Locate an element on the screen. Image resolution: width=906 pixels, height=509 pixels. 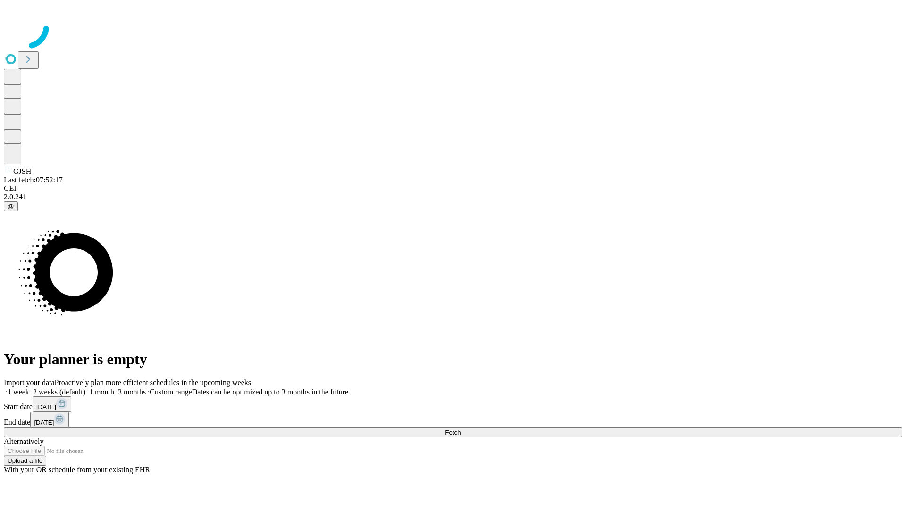
div: End date is located at coordinates (453, 420).